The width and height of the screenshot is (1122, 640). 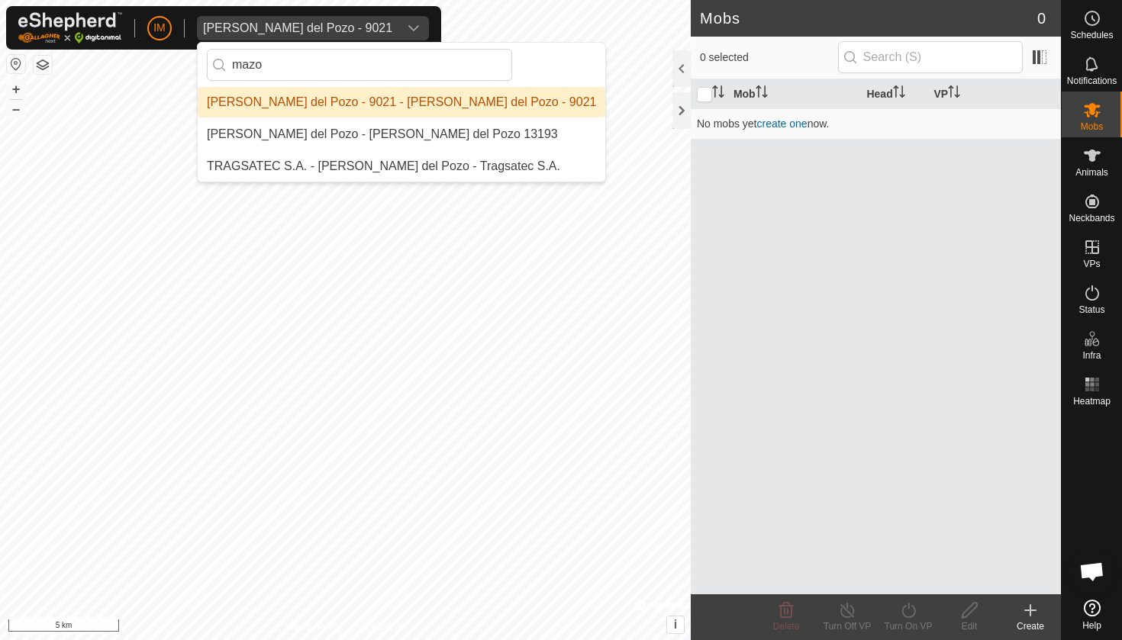 I want to click on span: Neckbands, so click(x=1091, y=218).